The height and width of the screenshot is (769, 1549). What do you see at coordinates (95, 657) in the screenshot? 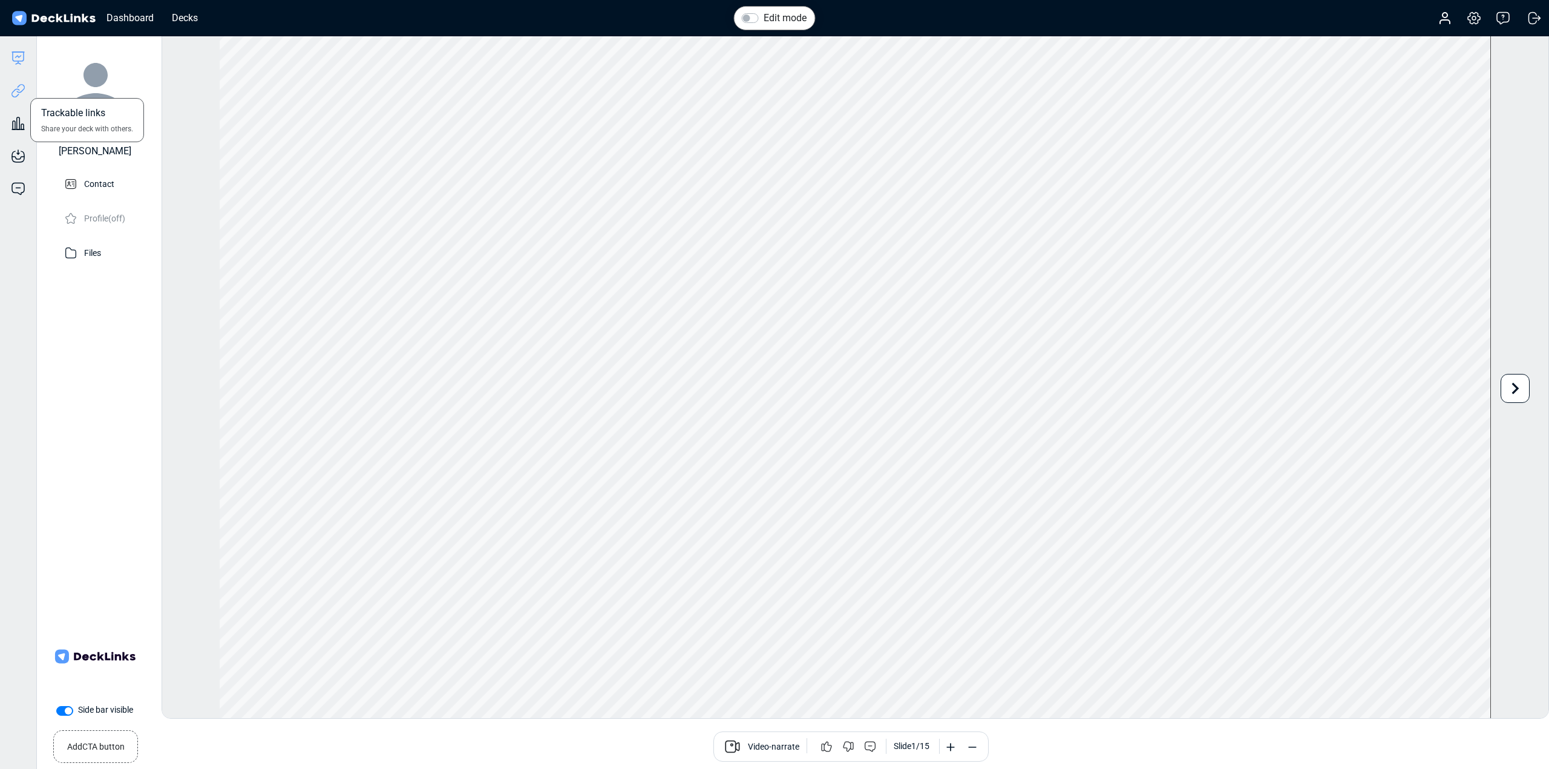
I see `a: Company Banner` at bounding box center [95, 657].